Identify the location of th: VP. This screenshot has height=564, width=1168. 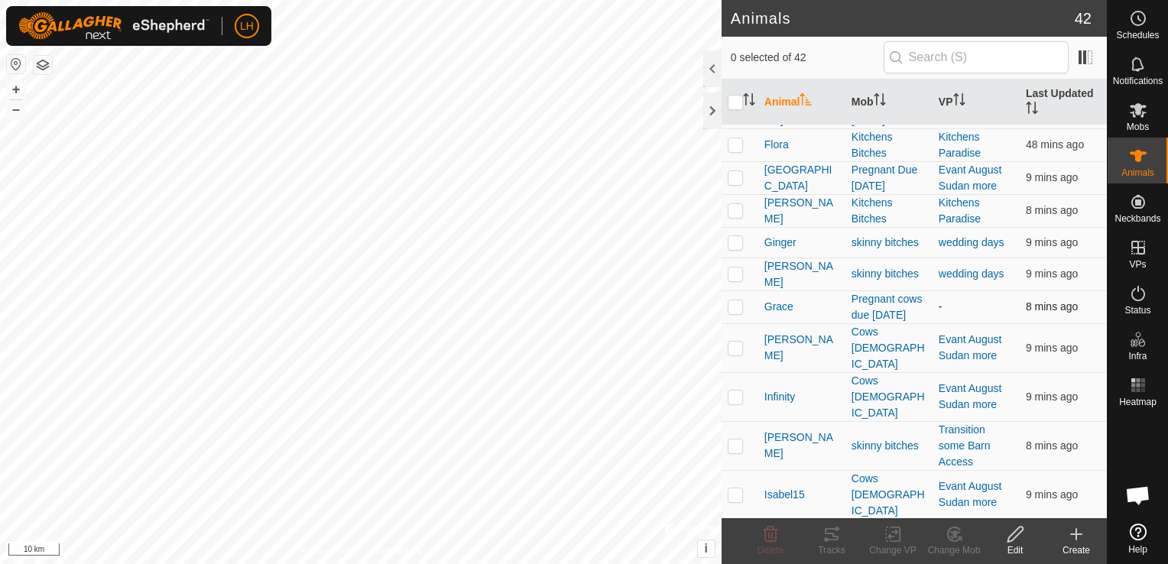
(976, 102).